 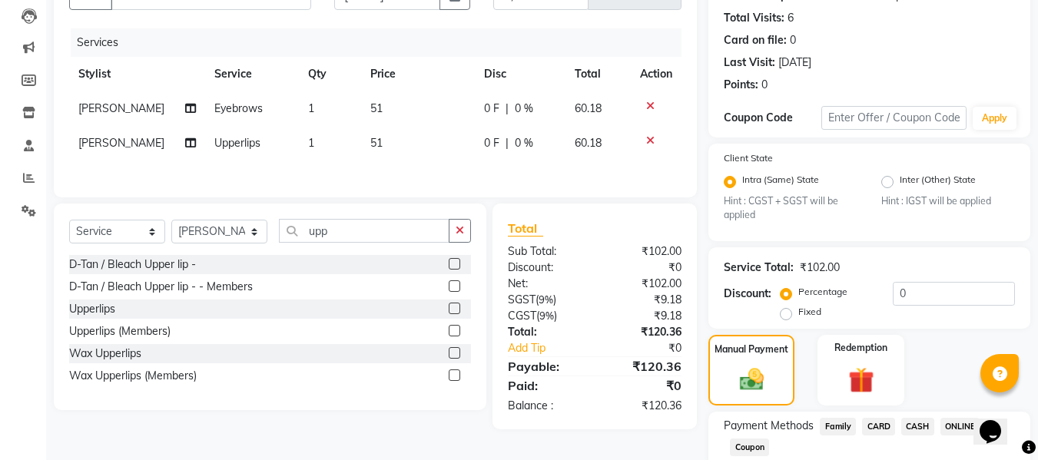 I want to click on span: CGST, so click(x=522, y=316).